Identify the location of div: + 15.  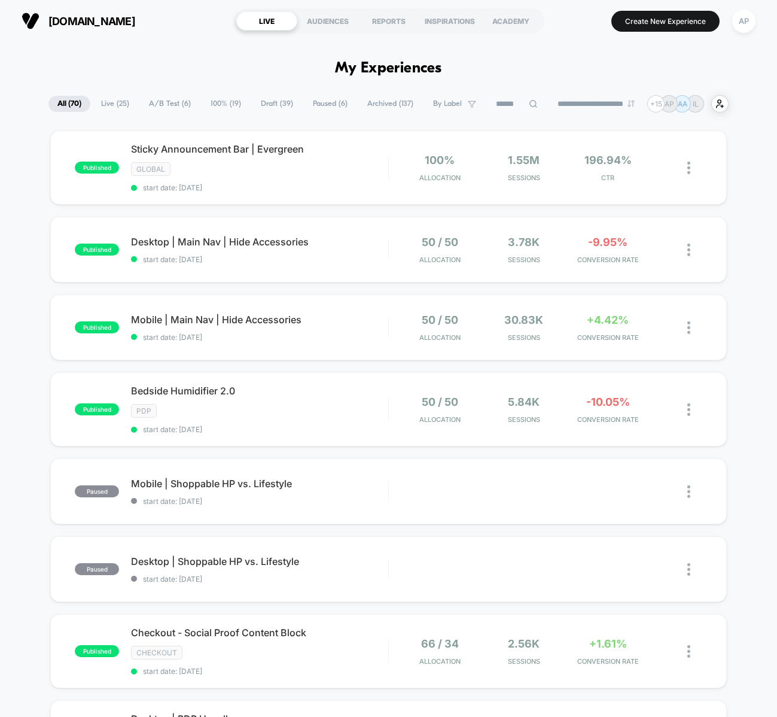
(656, 103).